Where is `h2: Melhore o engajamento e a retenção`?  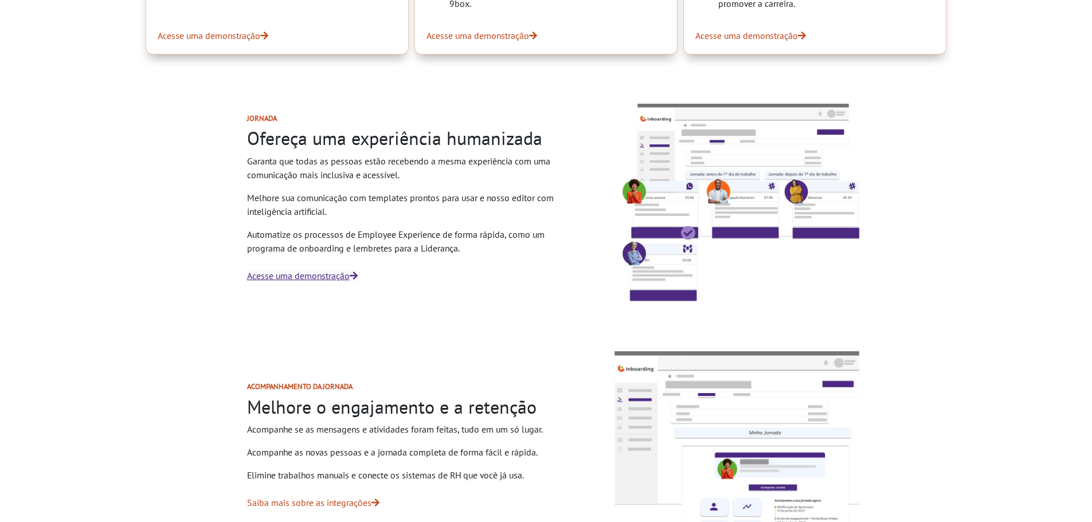
h2: Melhore o engajamento e a retenção is located at coordinates (410, 407).